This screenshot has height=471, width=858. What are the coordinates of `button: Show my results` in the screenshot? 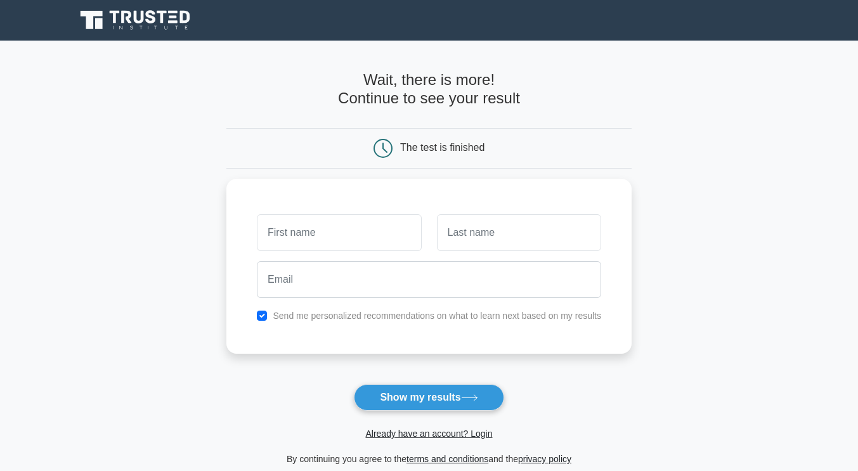 It's located at (429, 398).